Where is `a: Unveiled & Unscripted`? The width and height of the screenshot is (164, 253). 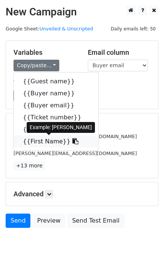
a: Unveiled & Unscripted is located at coordinates (66, 29).